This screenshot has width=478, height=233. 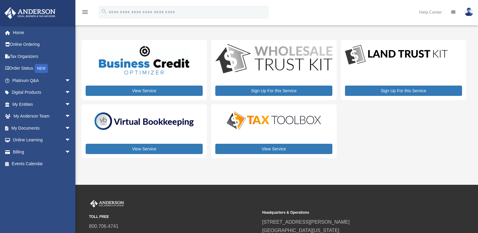 I want to click on img: LandTrust_lgo-1.jpg, so click(x=396, y=55).